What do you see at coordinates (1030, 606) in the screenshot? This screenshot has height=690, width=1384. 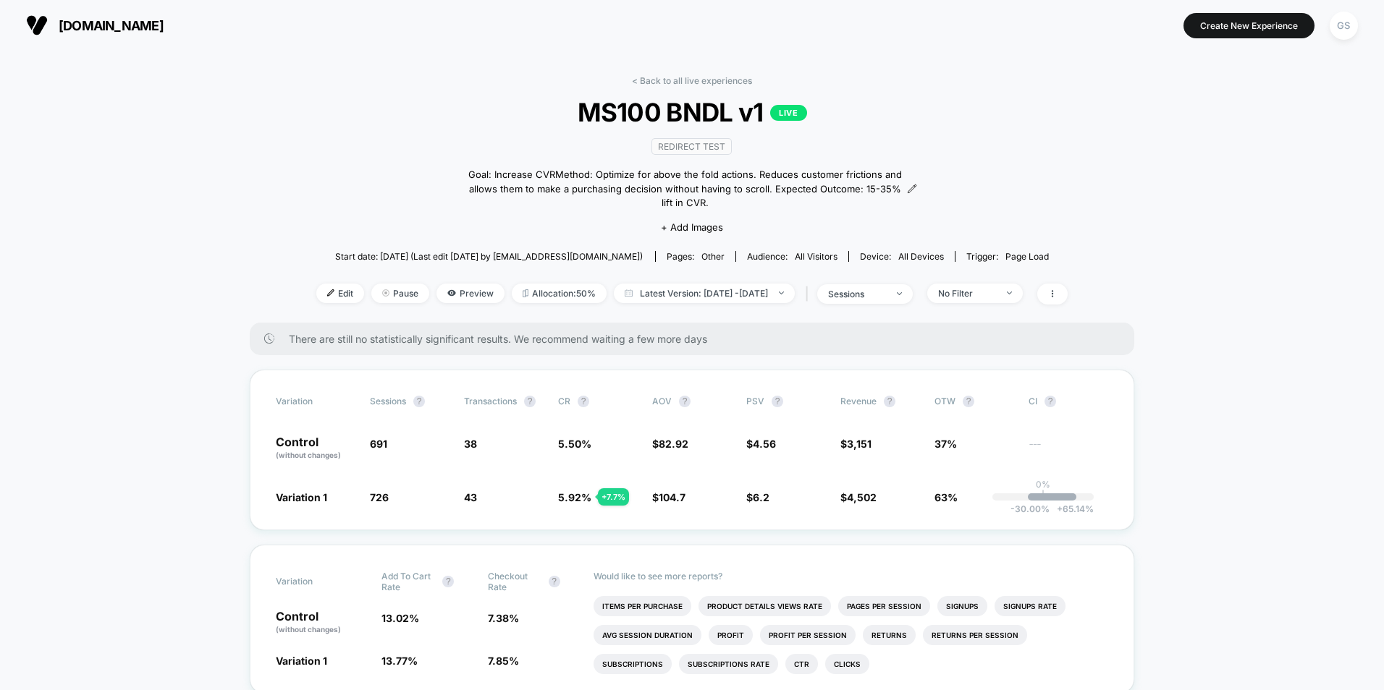 I see `li: Signups Rate` at bounding box center [1030, 606].